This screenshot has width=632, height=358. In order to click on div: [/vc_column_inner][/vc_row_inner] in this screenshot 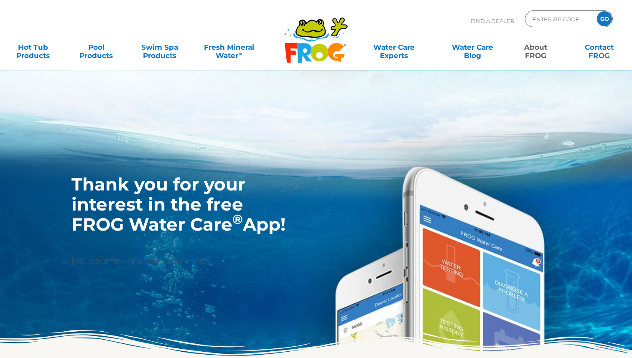, I will do `click(181, 221)`.